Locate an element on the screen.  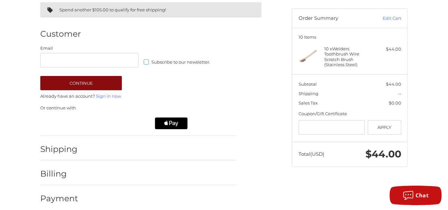
h2: Shipping is located at coordinates (59, 149).